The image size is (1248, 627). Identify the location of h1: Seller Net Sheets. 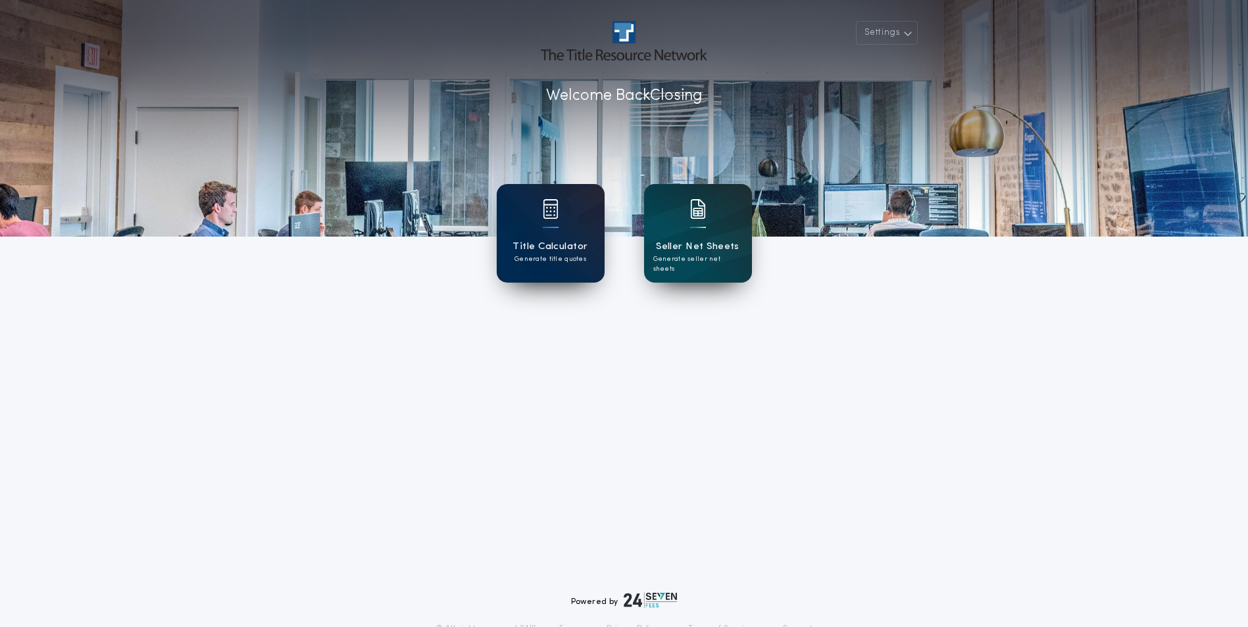
(697, 247).